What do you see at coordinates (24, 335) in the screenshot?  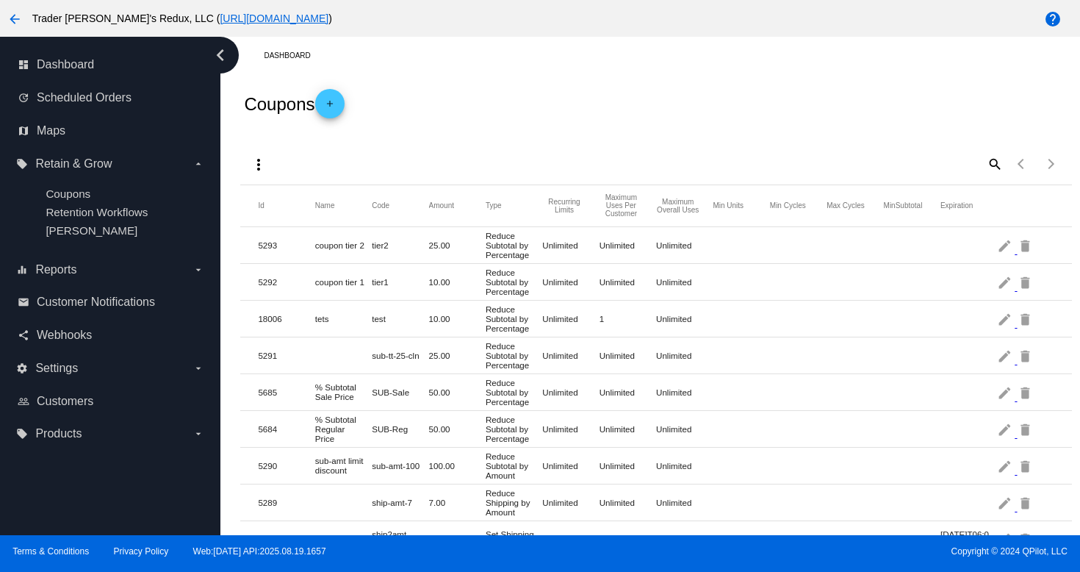 I see `i: share` at bounding box center [24, 335].